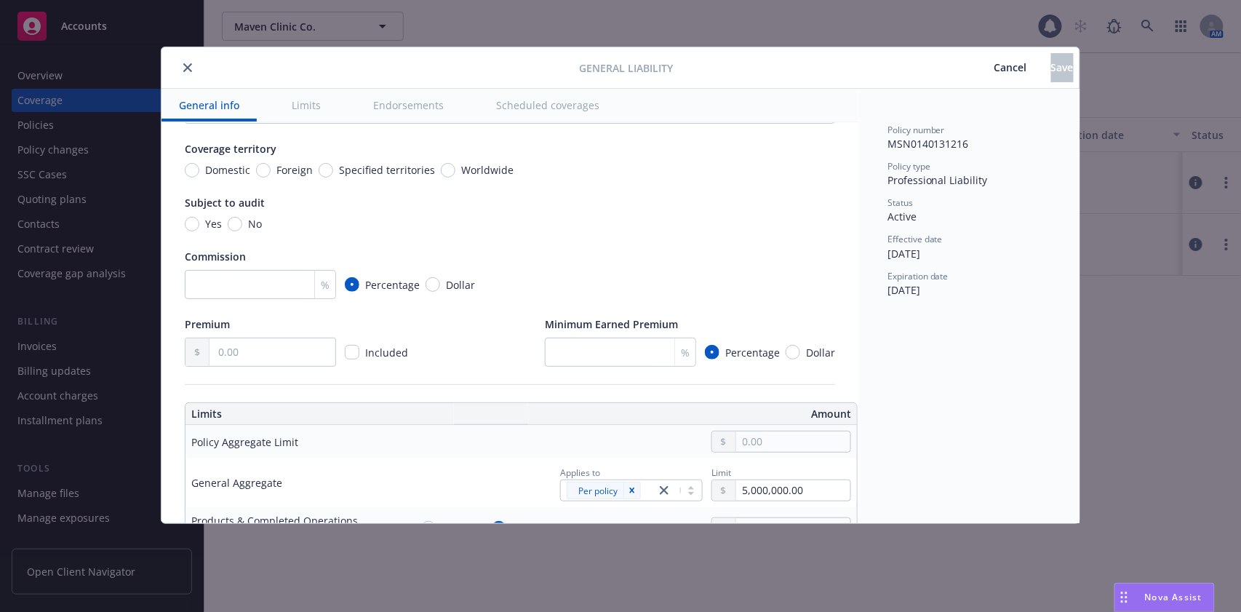 The image size is (1241, 612). What do you see at coordinates (1062, 67) in the screenshot?
I see `span: Save` at bounding box center [1062, 67].